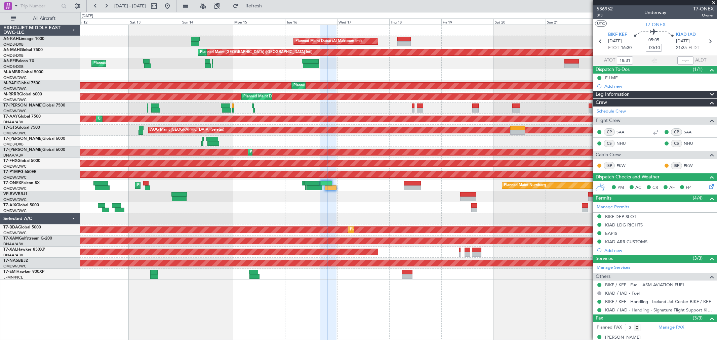 This screenshot has width=717, height=340. What do you see at coordinates (207, 22) in the screenshot?
I see `div: Sun 14` at bounding box center [207, 22].